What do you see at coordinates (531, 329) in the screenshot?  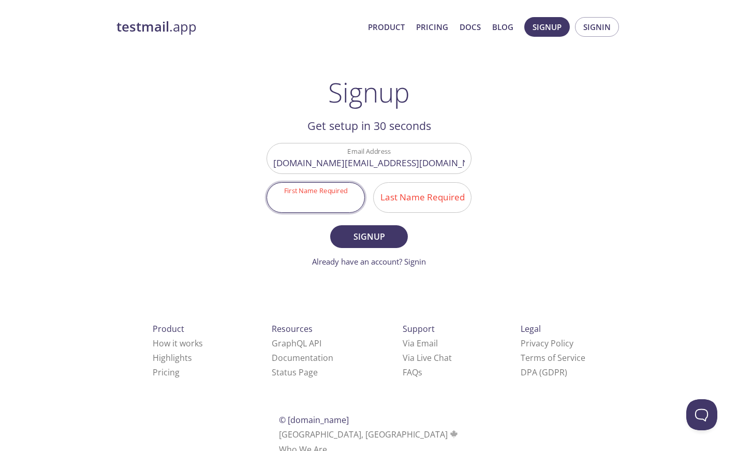 I see `span: Legal` at bounding box center [531, 329].